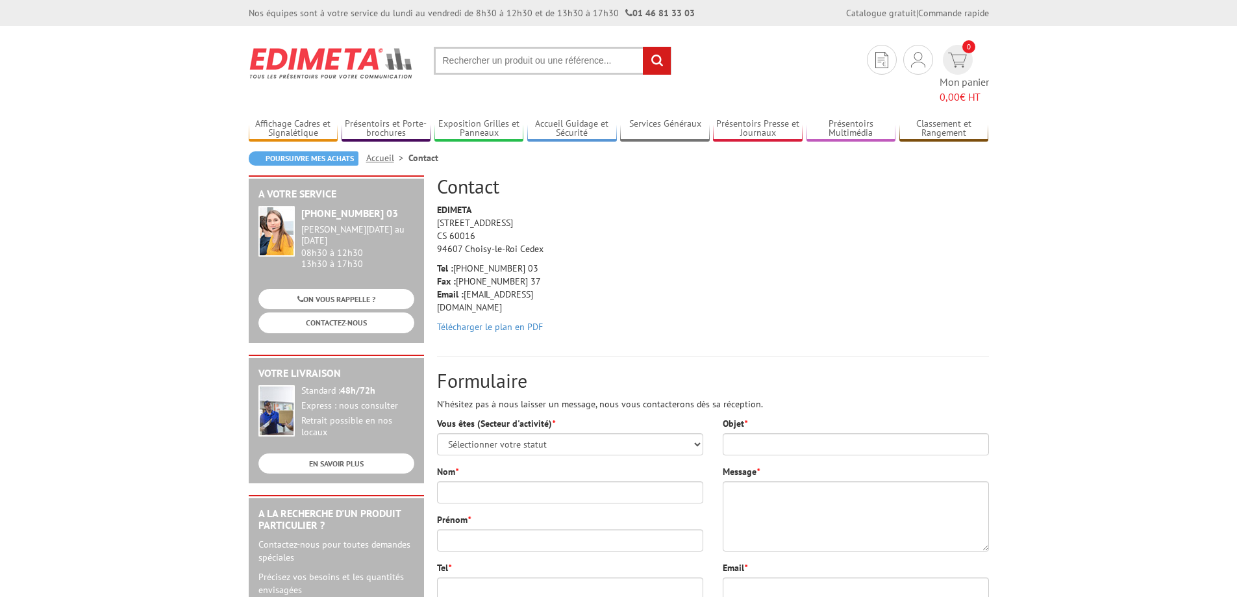 Image resolution: width=1237 pixels, height=597 pixels. Describe the element at coordinates (336, 583) in the screenshot. I see `p: Précisez vos besoins et les quantités envisagées` at that location.